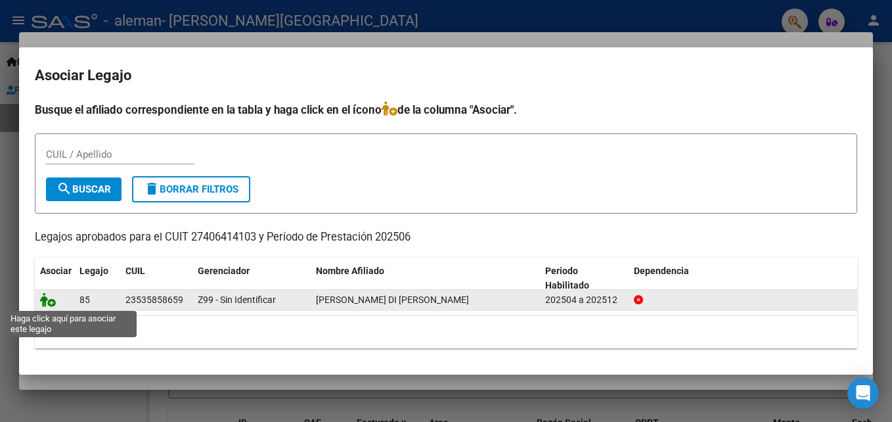  What do you see at coordinates (223, 271) in the screenshot?
I see `span: Gerenciador` at bounding box center [223, 271].